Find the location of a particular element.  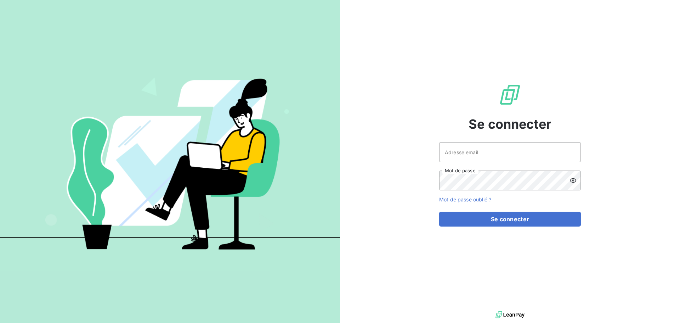

span: Se connecter is located at coordinates (510, 124).